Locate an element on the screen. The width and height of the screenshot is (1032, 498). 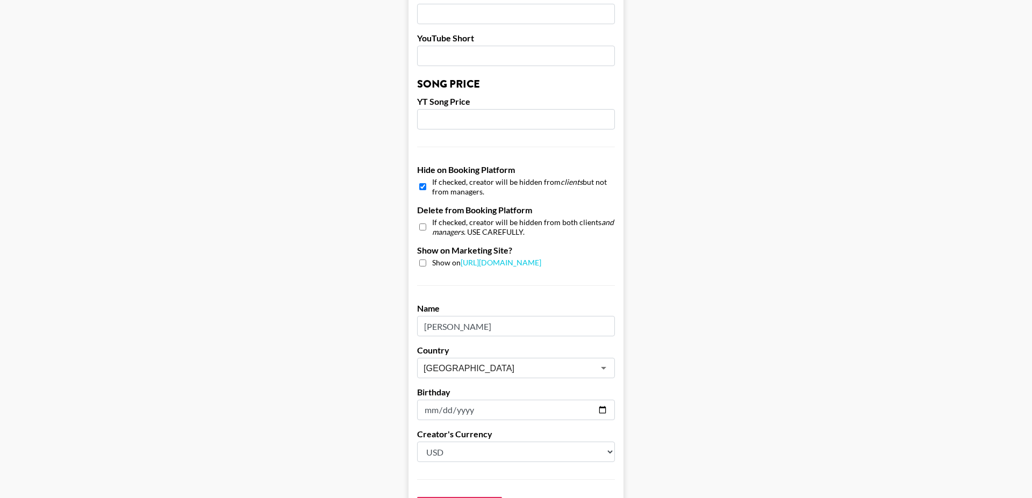
label: Name is located at coordinates (516, 309).